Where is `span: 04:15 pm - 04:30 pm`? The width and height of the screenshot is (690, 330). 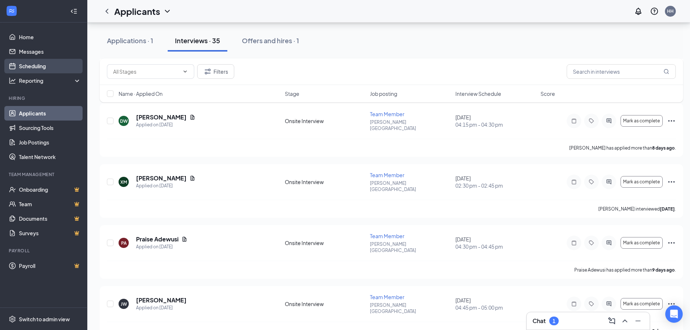
span: 04:15 pm - 04:30 pm is located at coordinates (496, 125).